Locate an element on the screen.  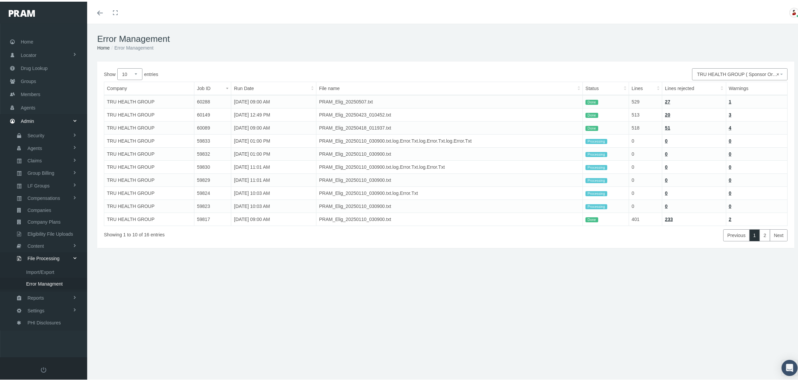
th: Company is located at coordinates (149, 87).